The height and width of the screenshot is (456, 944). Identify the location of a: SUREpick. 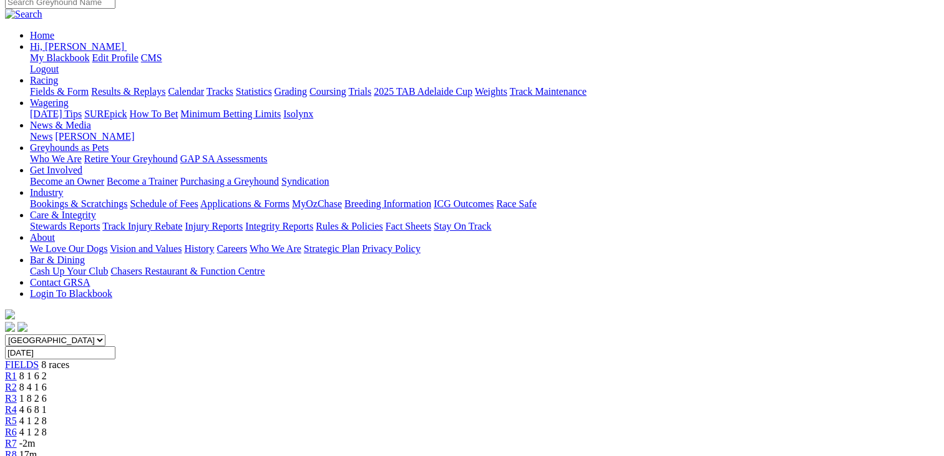
(105, 114).